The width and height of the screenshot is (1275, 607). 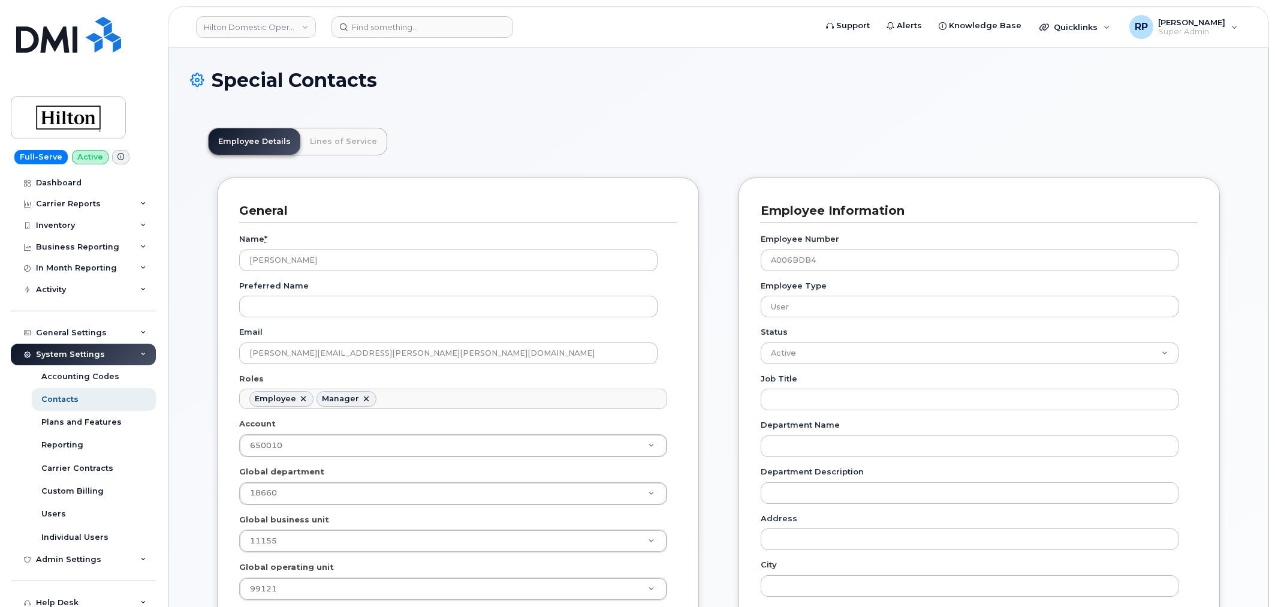 I want to click on label: Global business unit, so click(x=284, y=519).